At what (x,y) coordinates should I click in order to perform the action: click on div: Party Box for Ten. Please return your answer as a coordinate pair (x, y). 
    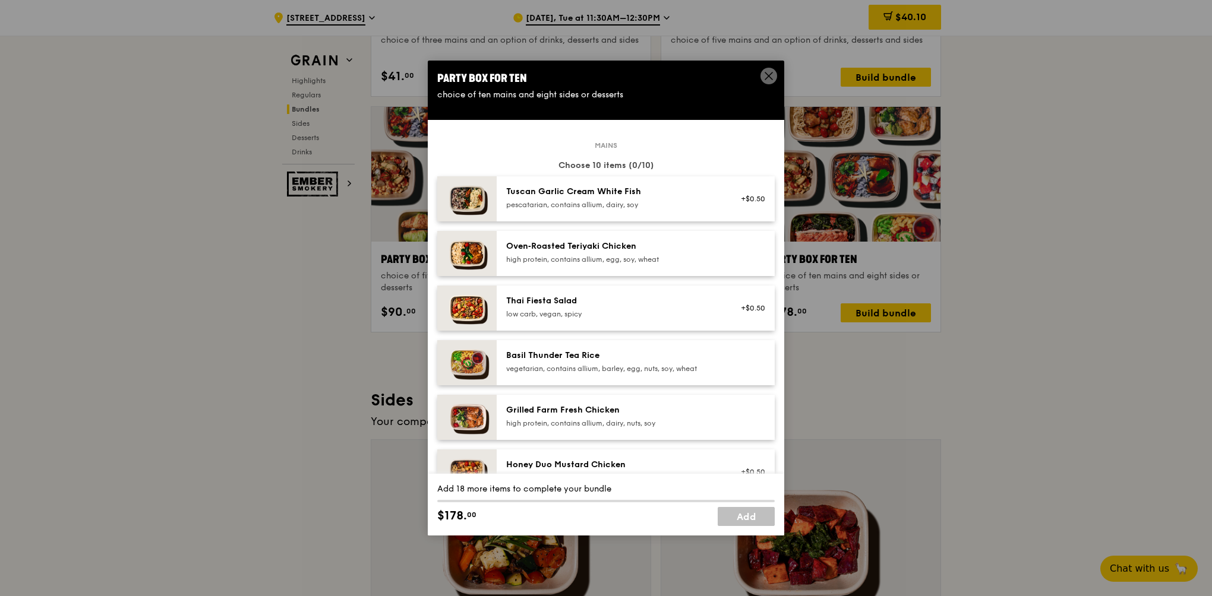
    Looking at the image, I should click on (606, 78).